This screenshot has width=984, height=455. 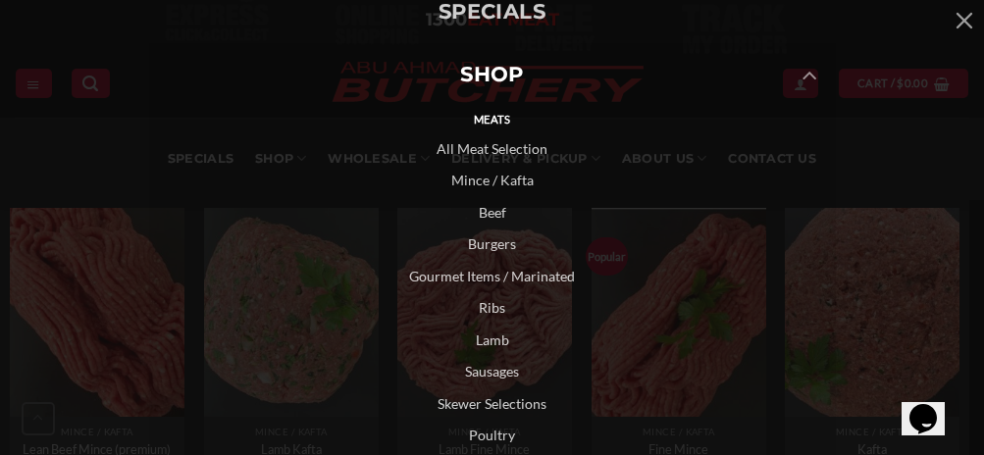 What do you see at coordinates (493, 120) in the screenshot?
I see `a: Meats` at bounding box center [493, 120].